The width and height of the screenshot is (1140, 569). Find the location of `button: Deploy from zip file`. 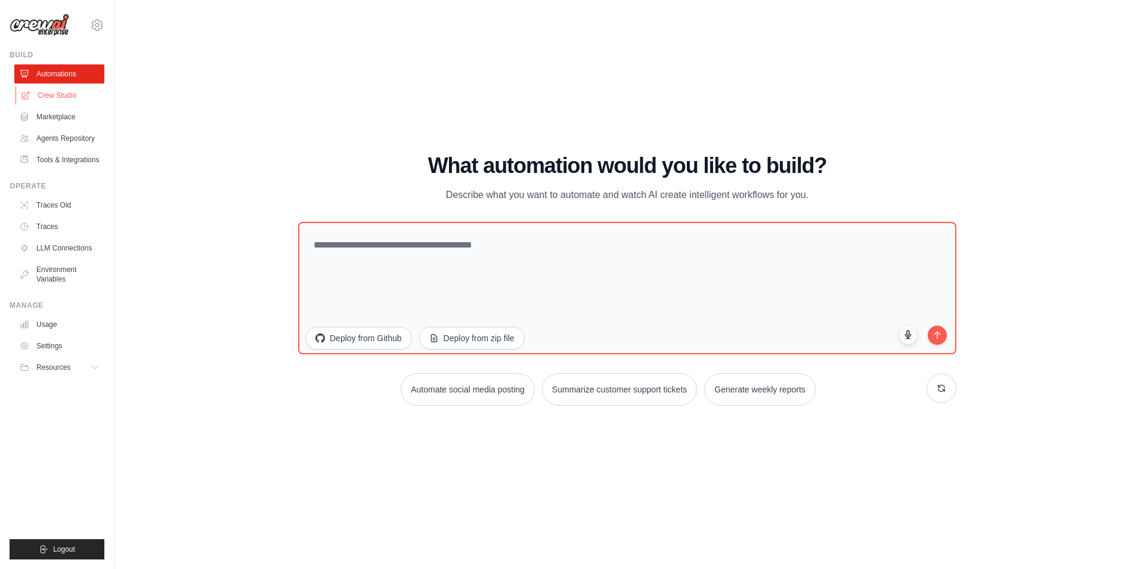

button: Deploy from zip file is located at coordinates (471, 338).